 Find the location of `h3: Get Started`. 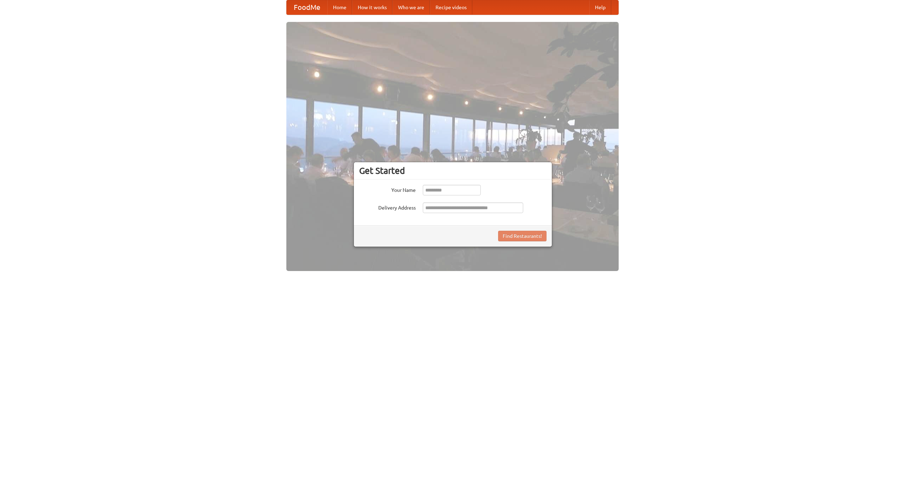

h3: Get Started is located at coordinates (453, 171).